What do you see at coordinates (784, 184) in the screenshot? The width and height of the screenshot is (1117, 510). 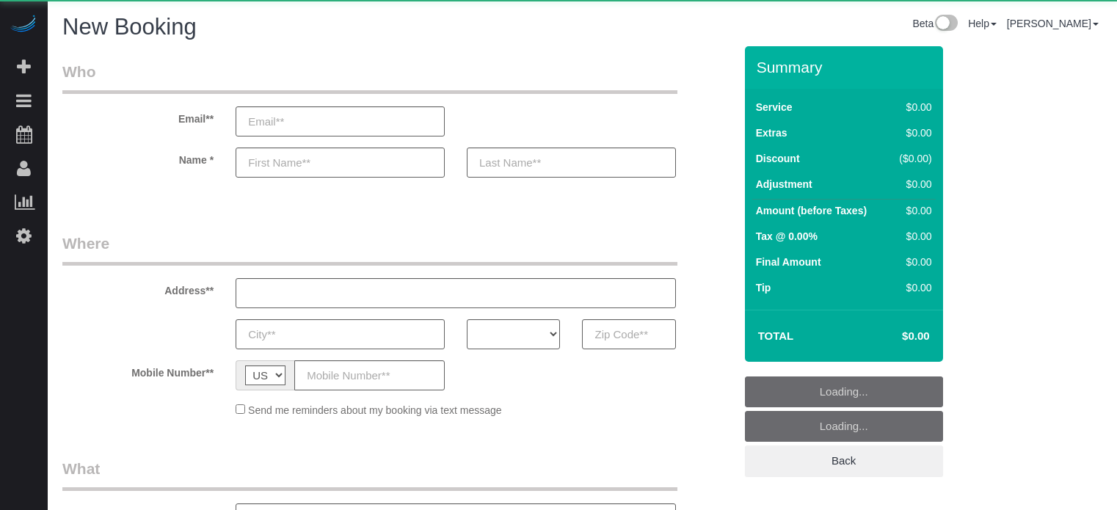 I see `label: Adjustment` at bounding box center [784, 184].